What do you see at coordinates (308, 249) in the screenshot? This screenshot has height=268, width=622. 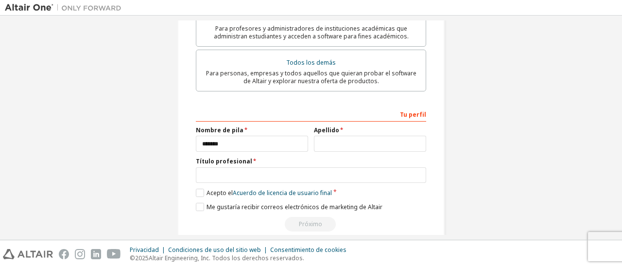 I see `font: Consentimiento de cookies` at bounding box center [308, 249].